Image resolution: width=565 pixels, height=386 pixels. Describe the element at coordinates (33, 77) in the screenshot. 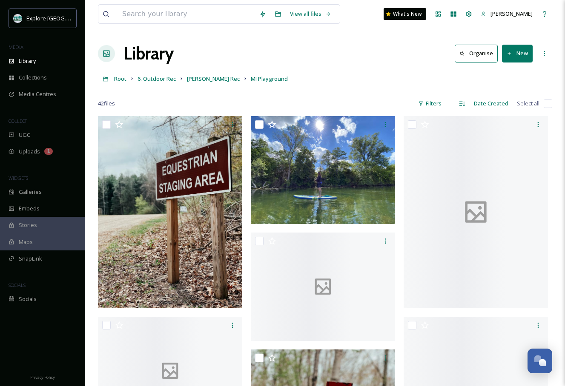

I see `span: Collections` at that location.